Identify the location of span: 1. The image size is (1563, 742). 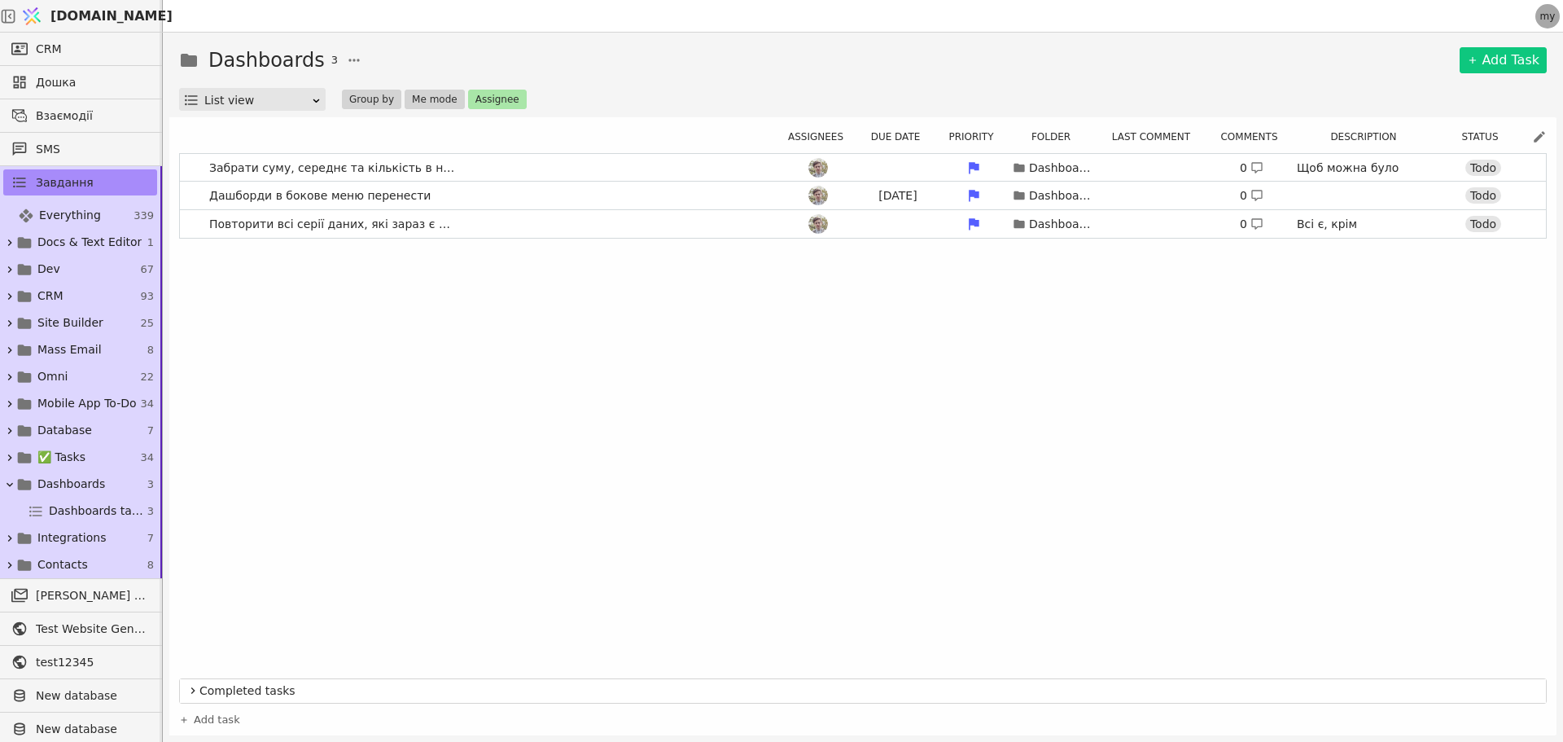
(151, 243).